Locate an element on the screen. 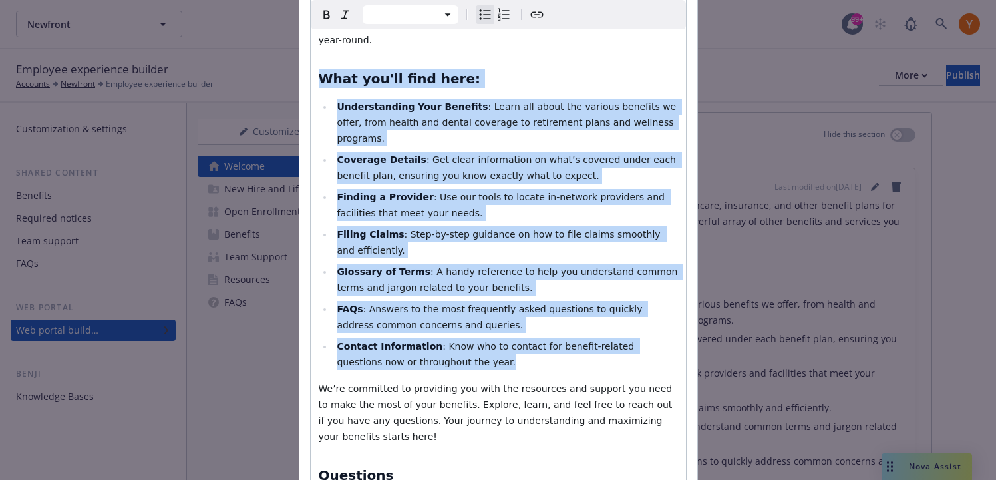  span: : Step-by-step guidance on how to file claims smoothly and efficiently. is located at coordinates (500, 242).